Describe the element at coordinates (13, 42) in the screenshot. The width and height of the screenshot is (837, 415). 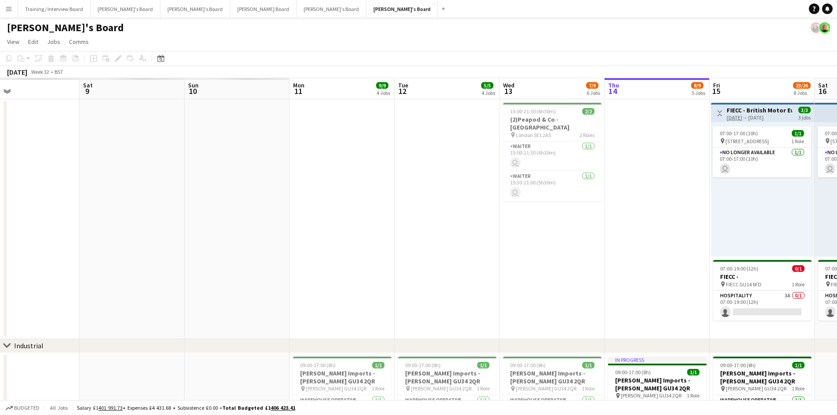
I see `a: View` at that location.